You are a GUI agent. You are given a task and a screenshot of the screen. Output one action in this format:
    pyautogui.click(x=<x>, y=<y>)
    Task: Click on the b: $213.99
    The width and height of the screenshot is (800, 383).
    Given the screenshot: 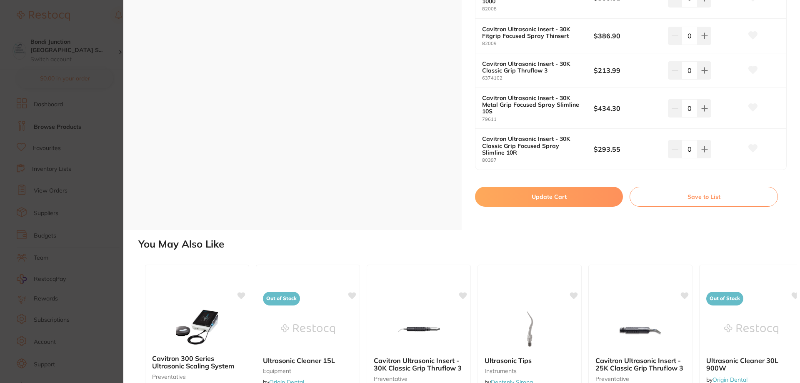 What is the action you would take?
    pyautogui.click(x=627, y=70)
    